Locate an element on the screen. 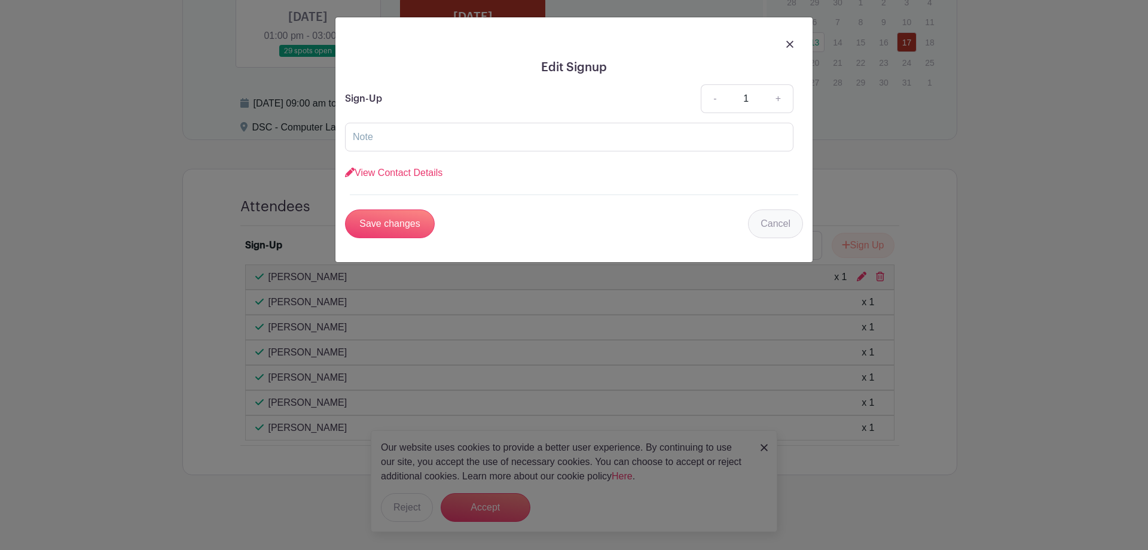 This screenshot has width=1148, height=550. a: View Contact Details is located at coordinates (393, 172).